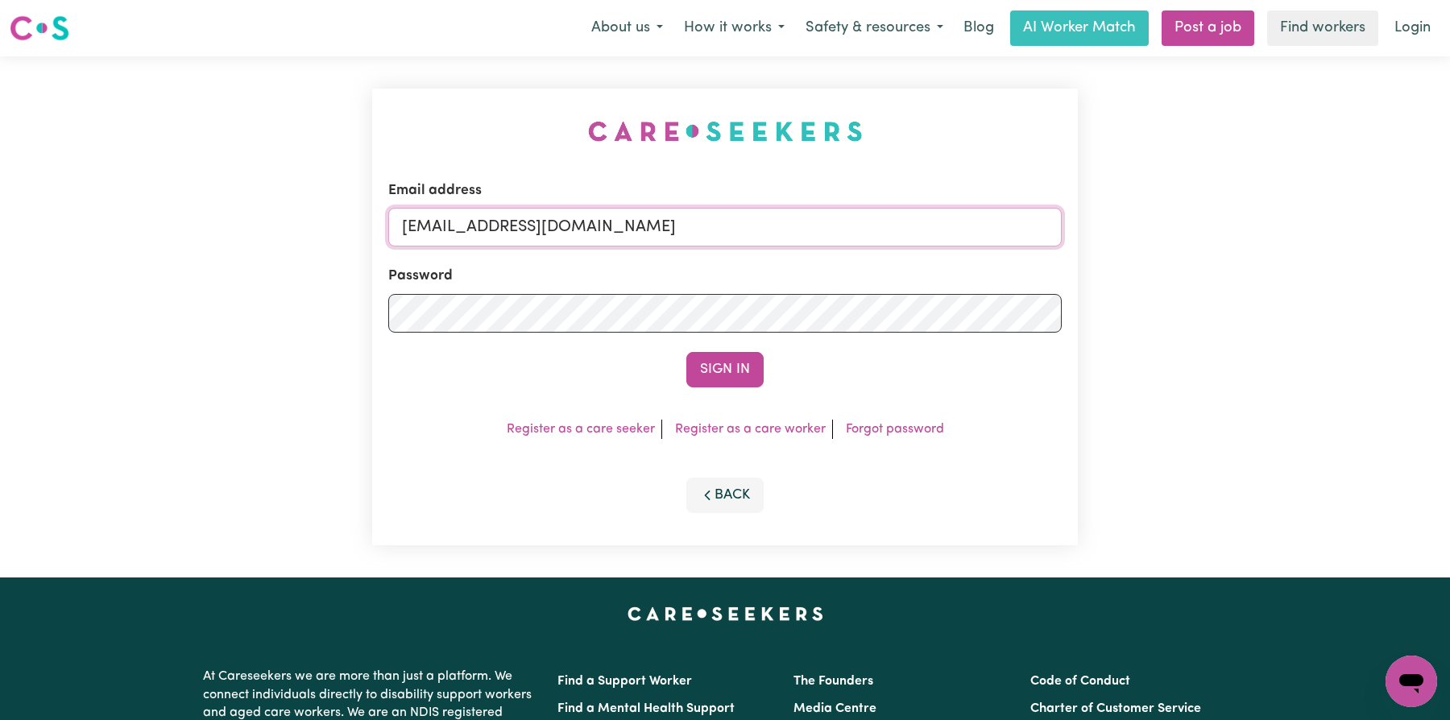  Describe the element at coordinates (420, 276) in the screenshot. I see `label: Password` at that location.